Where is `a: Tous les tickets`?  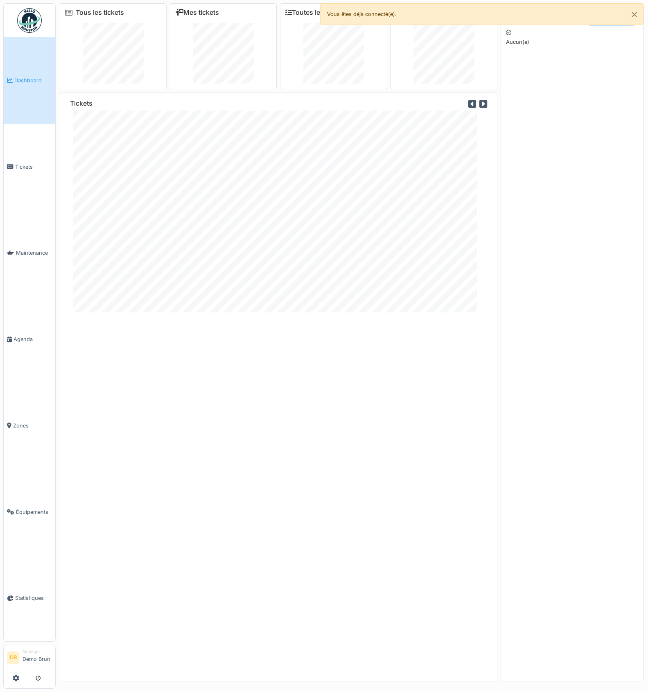
a: Tous les tickets is located at coordinates (100, 12).